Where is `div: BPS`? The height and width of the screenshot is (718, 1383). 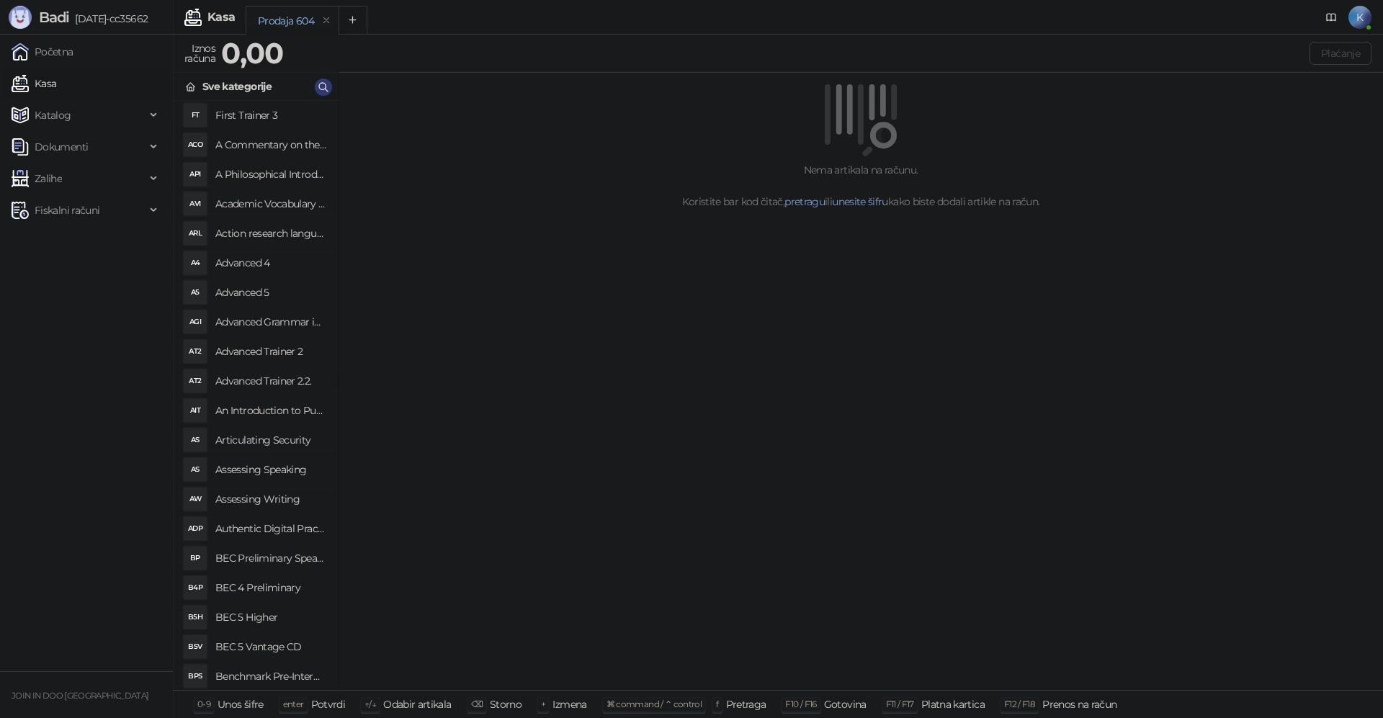 div: BPS is located at coordinates (195, 677).